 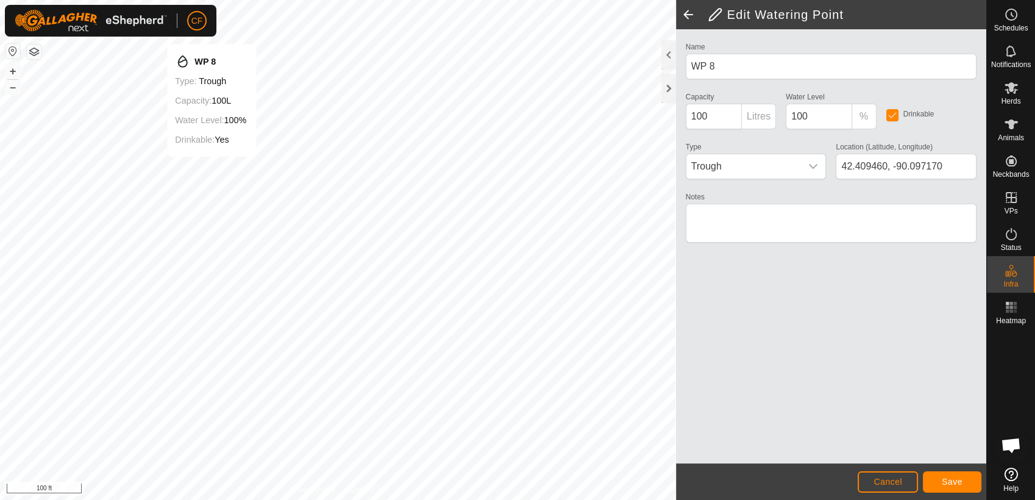 What do you see at coordinates (887, 481) in the screenshot?
I see `span: Cancel` at bounding box center [887, 481].